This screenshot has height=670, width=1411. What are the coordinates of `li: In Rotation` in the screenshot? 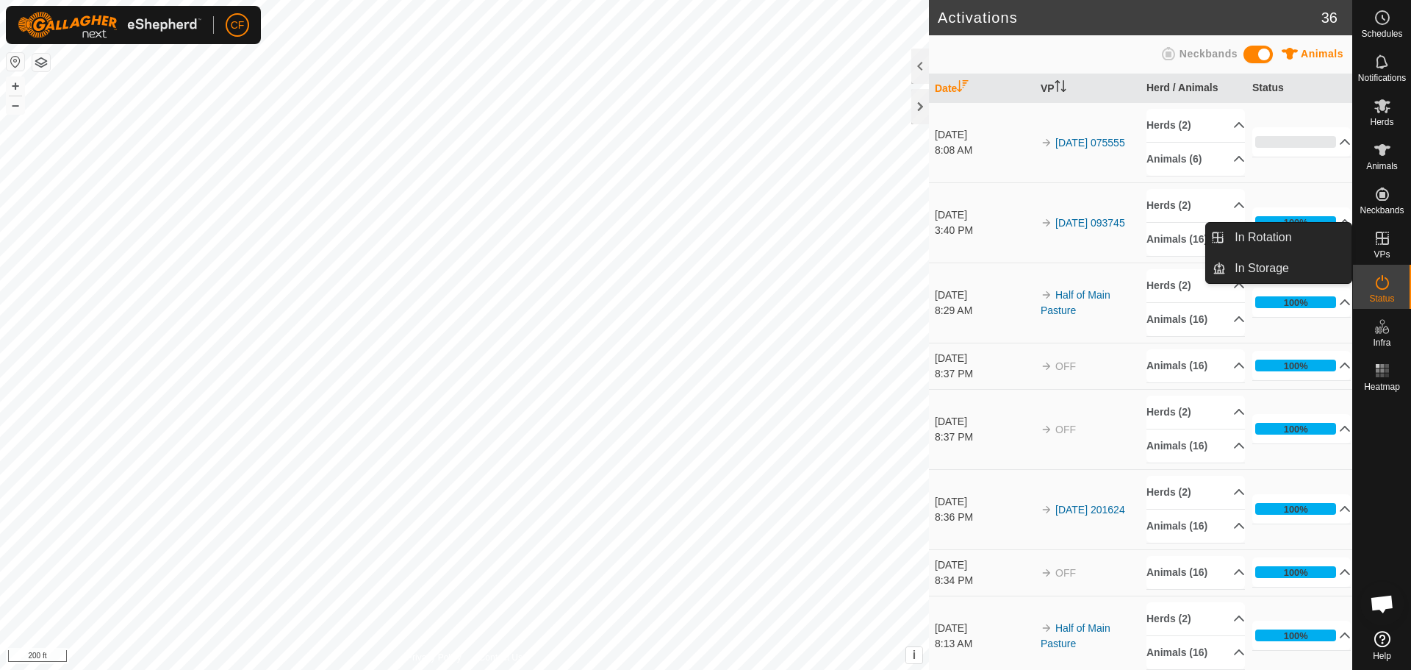 It's located at (1279, 237).